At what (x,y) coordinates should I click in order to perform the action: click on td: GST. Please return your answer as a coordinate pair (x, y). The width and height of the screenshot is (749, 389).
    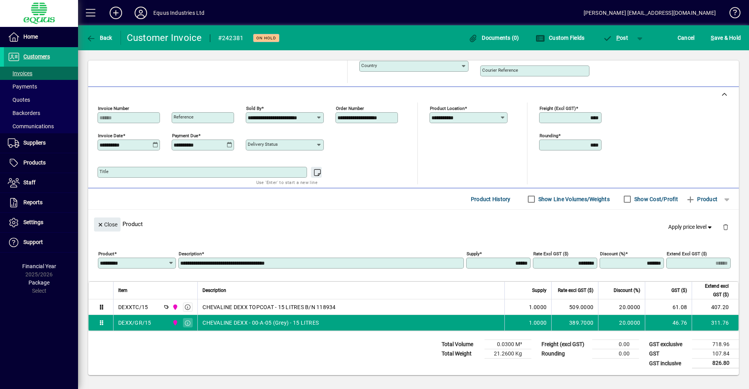
    Looking at the image, I should click on (668, 354).